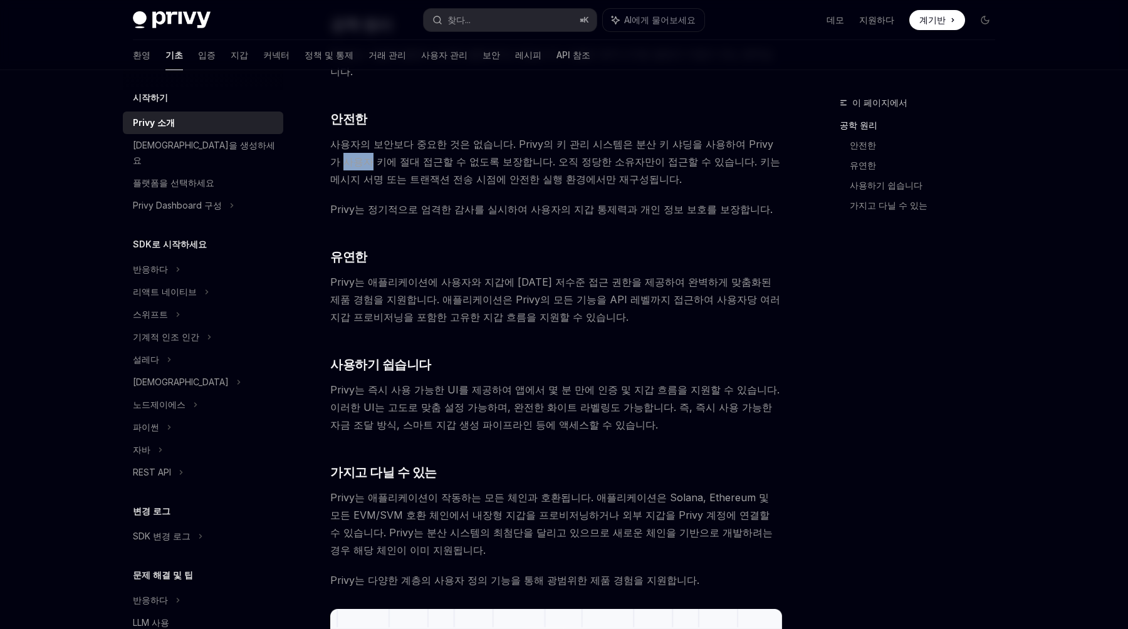 The height and width of the screenshot is (629, 1128). What do you see at coordinates (151, 622) in the screenshot?
I see `font: LLM 사용` at bounding box center [151, 622].